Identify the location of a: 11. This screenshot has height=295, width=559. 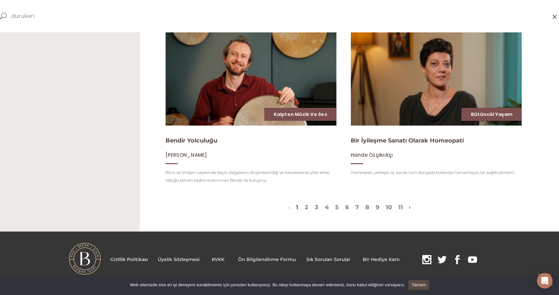
(400, 207).